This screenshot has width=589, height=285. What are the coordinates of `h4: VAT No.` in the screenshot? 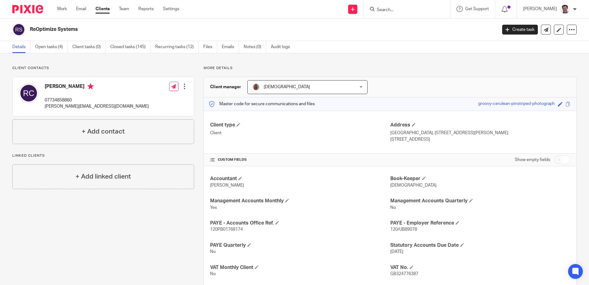 It's located at (481, 267).